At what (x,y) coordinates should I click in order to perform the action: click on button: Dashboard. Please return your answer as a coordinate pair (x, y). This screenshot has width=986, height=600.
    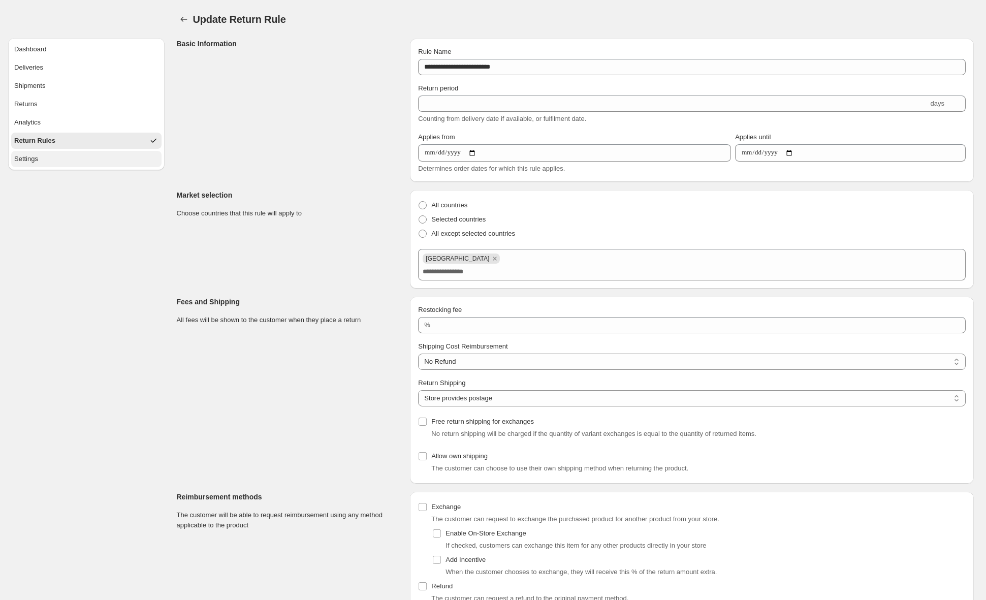
    Looking at the image, I should click on (86, 49).